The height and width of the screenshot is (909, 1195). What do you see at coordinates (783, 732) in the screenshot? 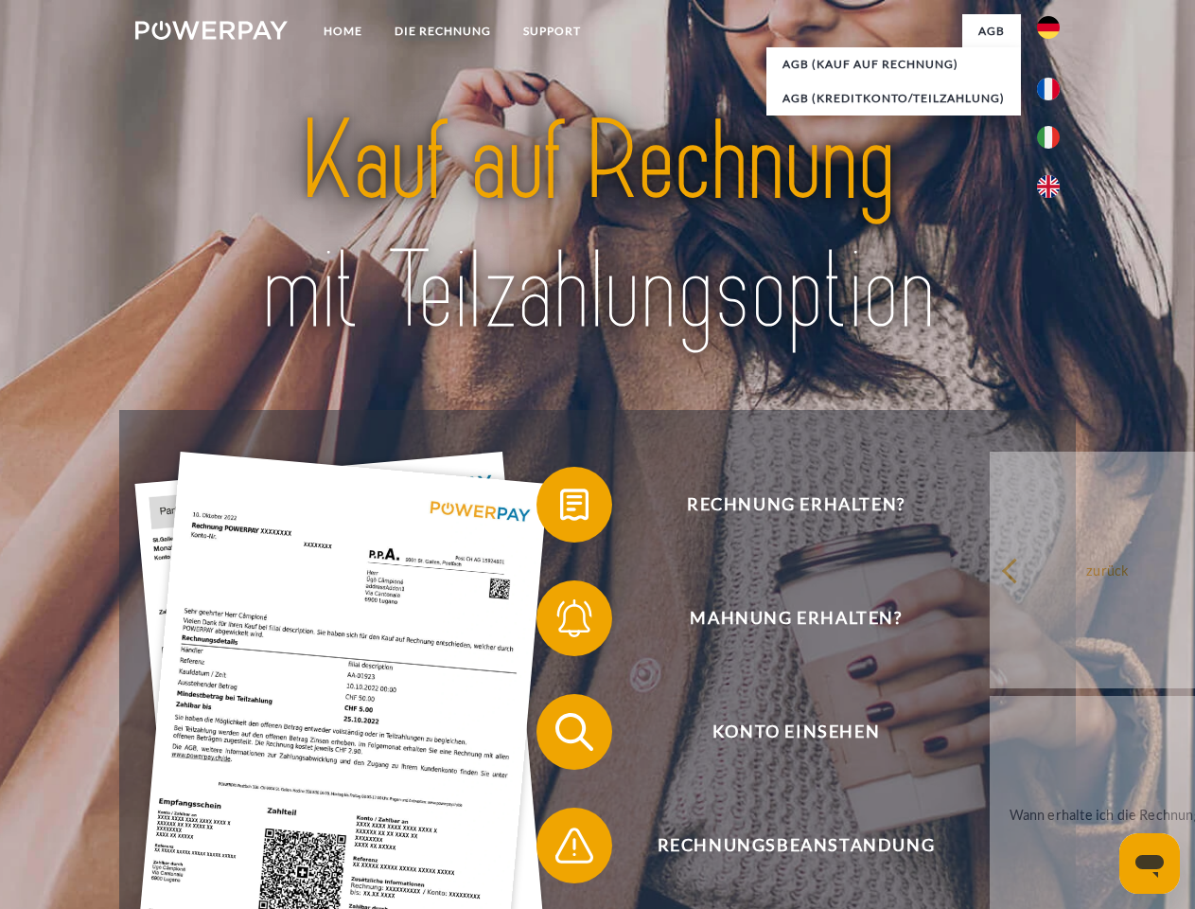
I see `a: Konto einsehen` at bounding box center [783, 732].